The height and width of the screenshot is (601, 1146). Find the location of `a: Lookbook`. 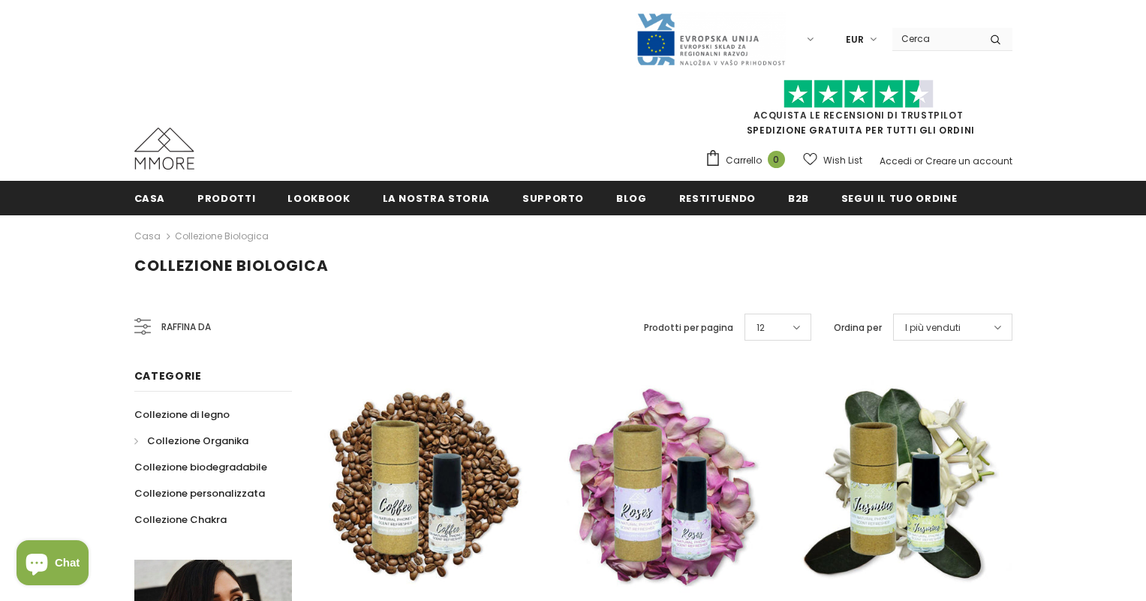

a: Lookbook is located at coordinates (318, 197).